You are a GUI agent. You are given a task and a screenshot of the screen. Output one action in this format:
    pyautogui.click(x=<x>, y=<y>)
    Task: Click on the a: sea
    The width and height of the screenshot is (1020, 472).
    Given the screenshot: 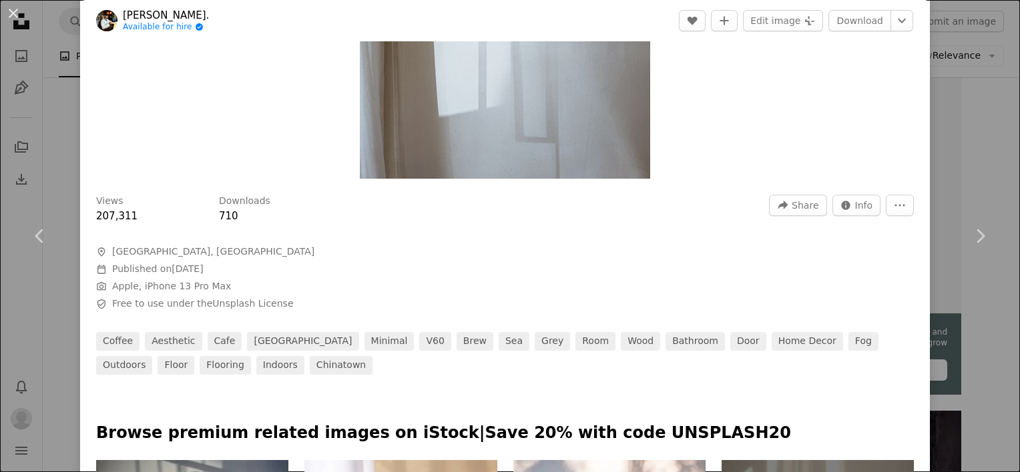 What is the action you would take?
    pyautogui.click(x=514, y=342)
    